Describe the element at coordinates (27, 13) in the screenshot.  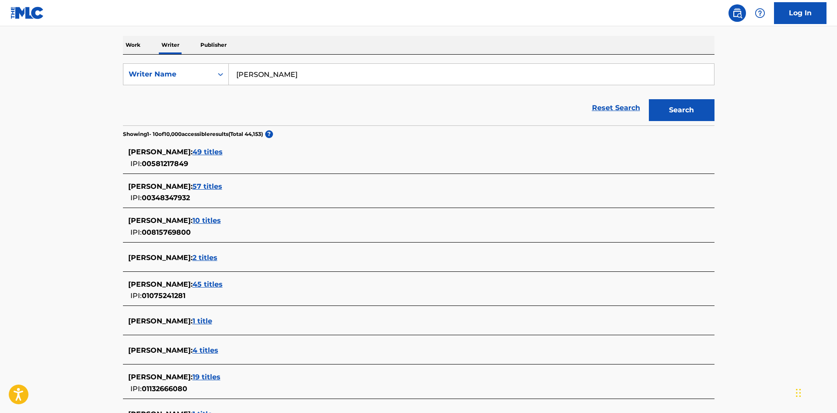
I see `img: MLC Logo` at that location.